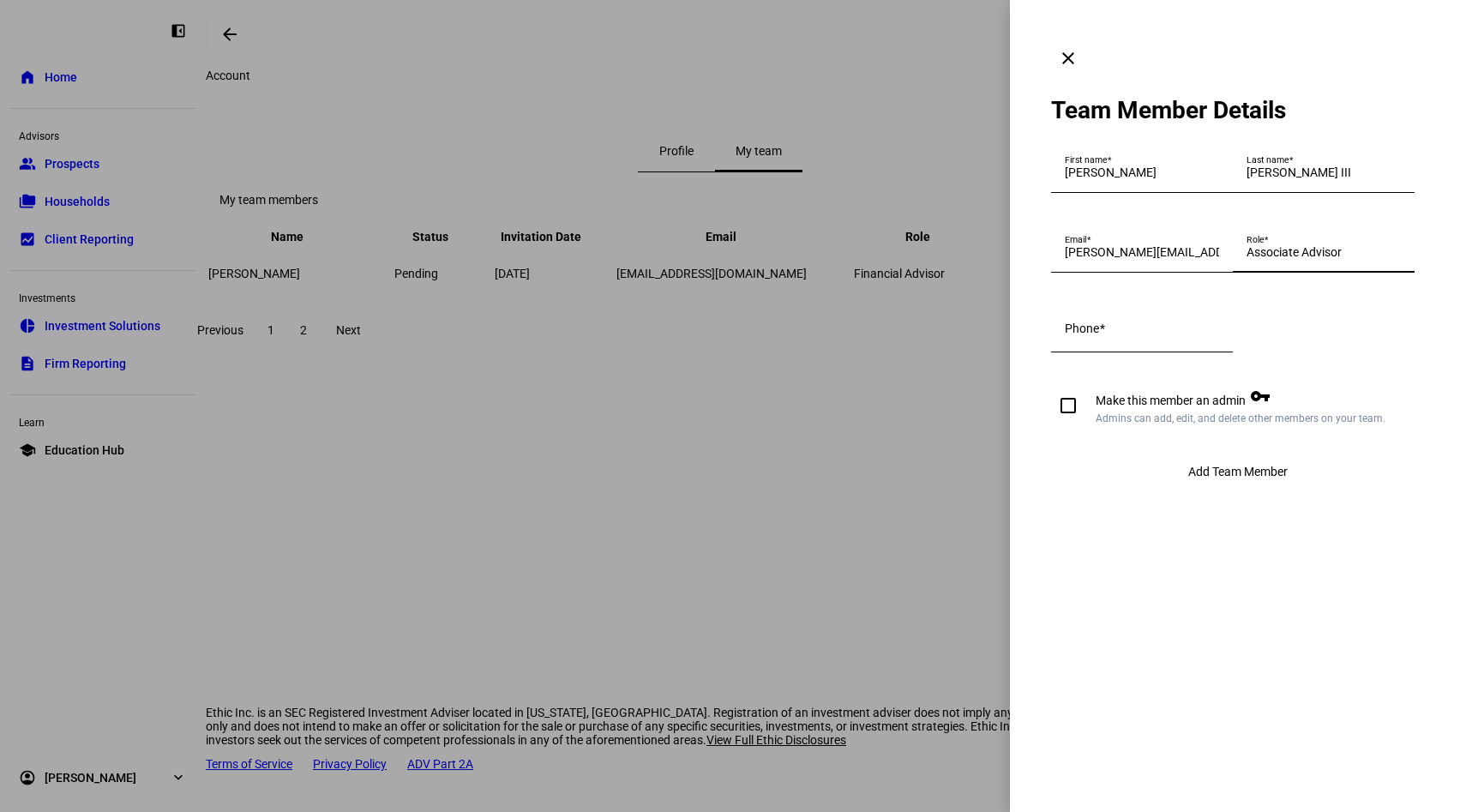  I want to click on input: First name, so click(1142, 172).